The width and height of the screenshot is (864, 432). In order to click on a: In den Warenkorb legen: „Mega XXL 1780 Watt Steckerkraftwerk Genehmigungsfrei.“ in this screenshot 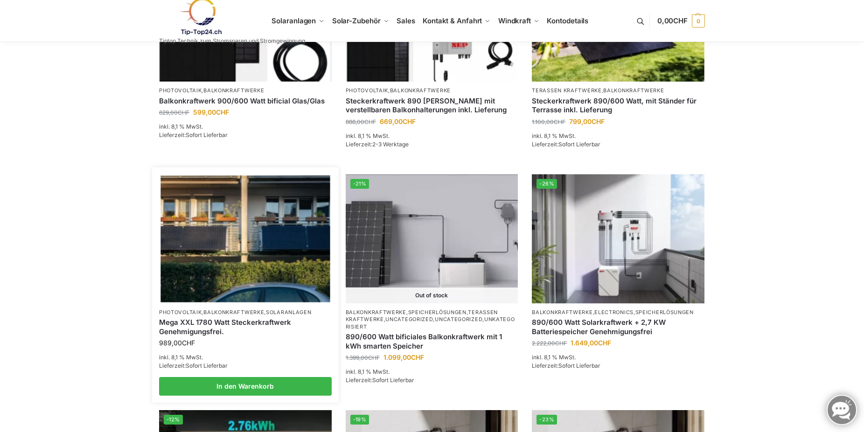, I will do `click(245, 387)`.